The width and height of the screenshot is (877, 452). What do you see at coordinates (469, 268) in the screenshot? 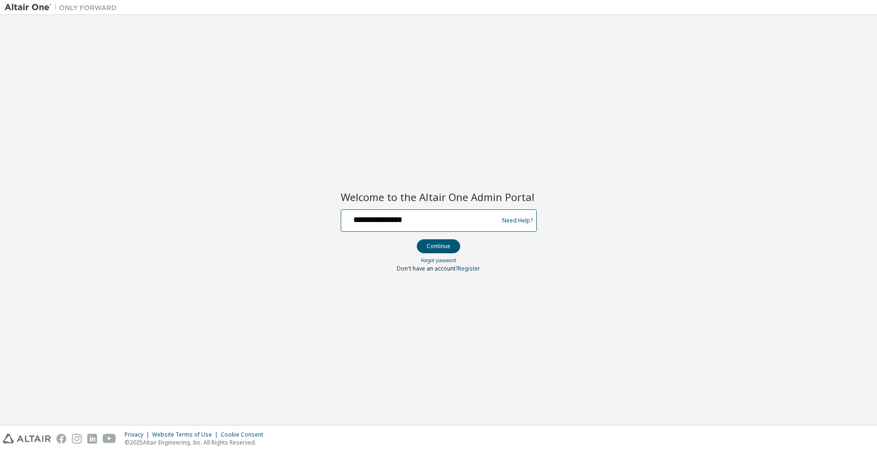
I see `a: Register` at bounding box center [469, 268].